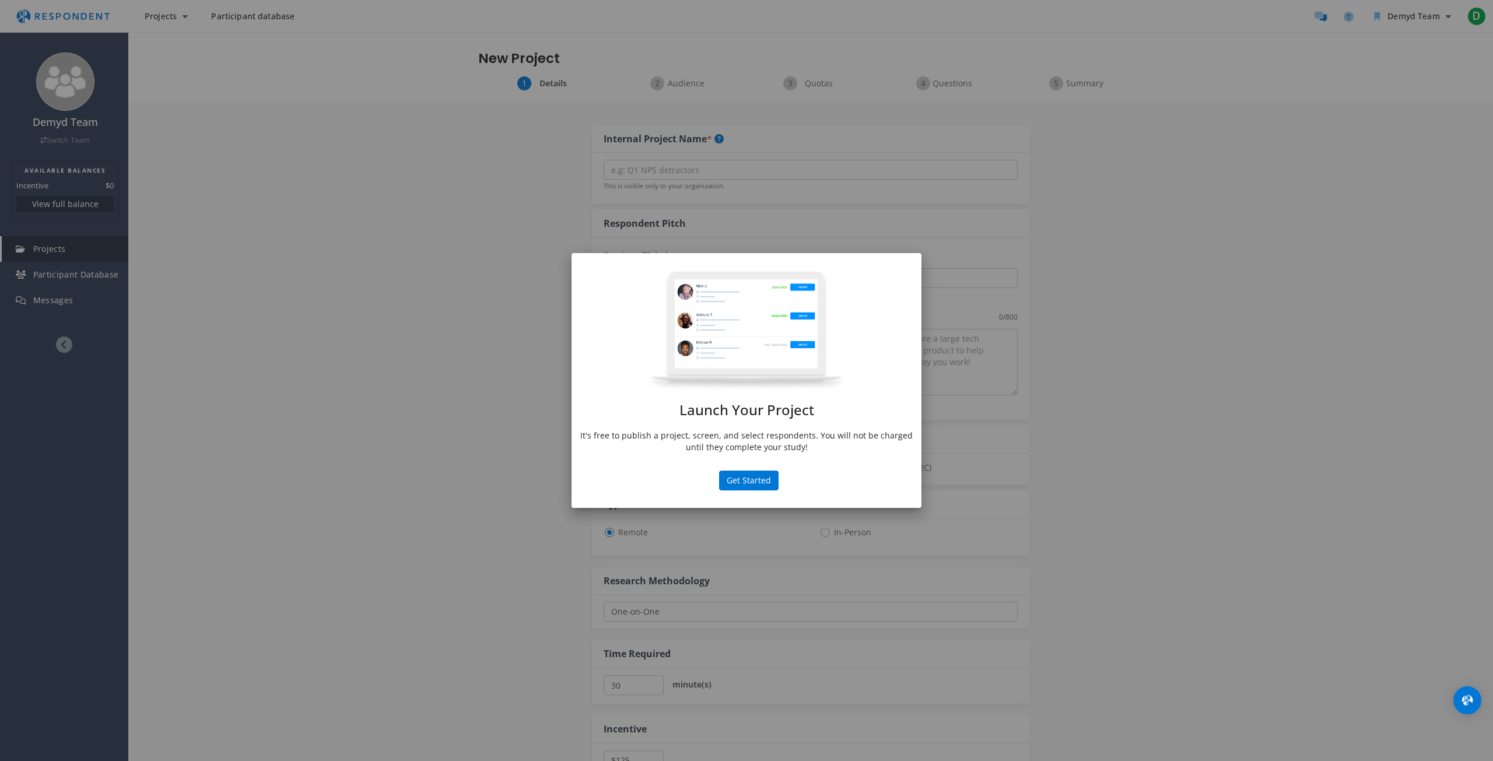 The image size is (1493, 761). Describe the element at coordinates (746, 441) in the screenshot. I see `p: It's free to publish a project, screen, and select respondents. You will not be charged until the...` at that location.